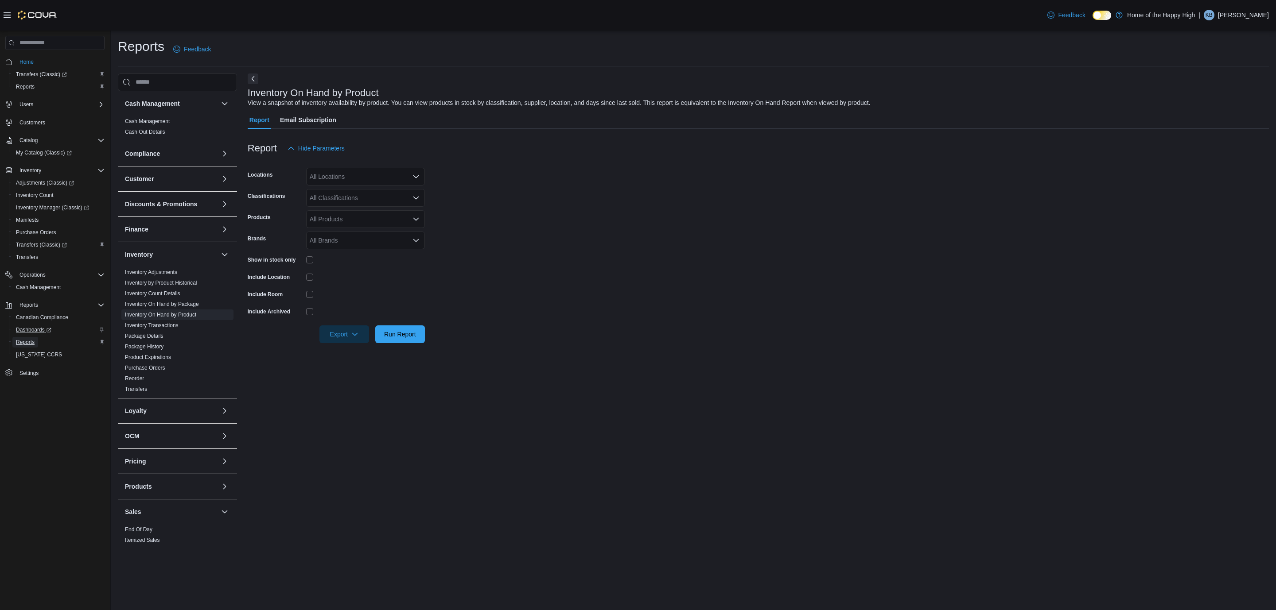 This screenshot has width=1276, height=610. What do you see at coordinates (58, 257) in the screenshot?
I see `button: Transfers` at bounding box center [58, 257].